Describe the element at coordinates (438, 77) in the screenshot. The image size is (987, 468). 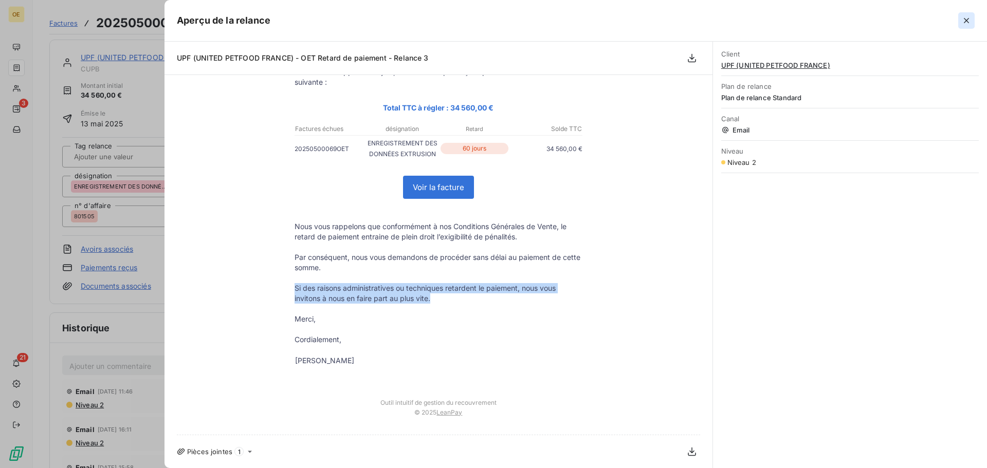
I see `p: Suite à notre appel de ce jour, nous n’avons pas reçu le paiement de la facture suivante :` at that location.